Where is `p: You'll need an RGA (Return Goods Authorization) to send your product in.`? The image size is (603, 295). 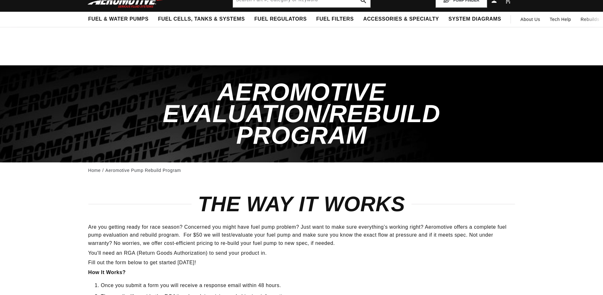
p: You'll need an RGA (Return Goods Authorization) to send your product in. is located at coordinates (302, 253).